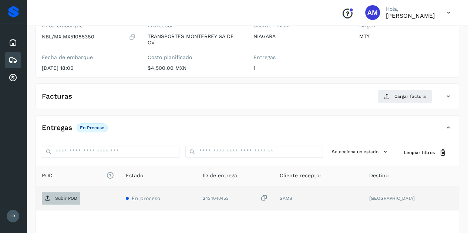  I want to click on button: Selecciona un estado, so click(360, 152).